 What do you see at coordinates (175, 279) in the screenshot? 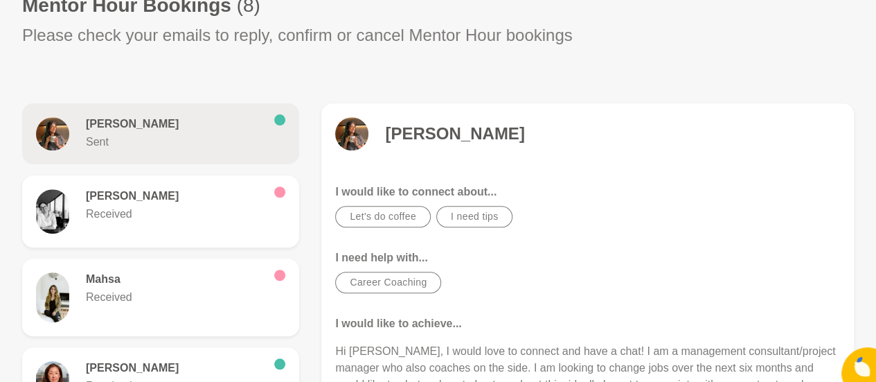
I see `h6: Mahsa` at bounding box center [175, 279].